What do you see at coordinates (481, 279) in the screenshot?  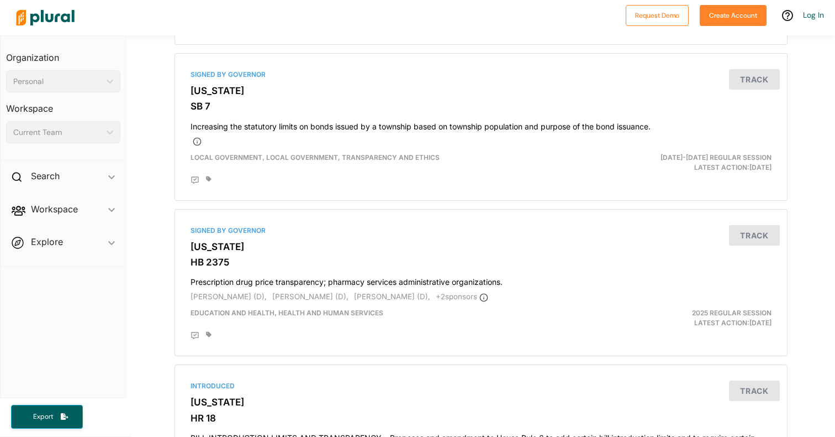 I see `h4: Prescription drug price transparency; pharmacy services administrative organizations.` at bounding box center [481, 279].